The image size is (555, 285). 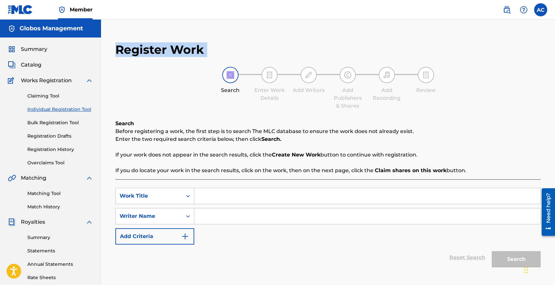 I want to click on img: Accounts, so click(x=12, y=29).